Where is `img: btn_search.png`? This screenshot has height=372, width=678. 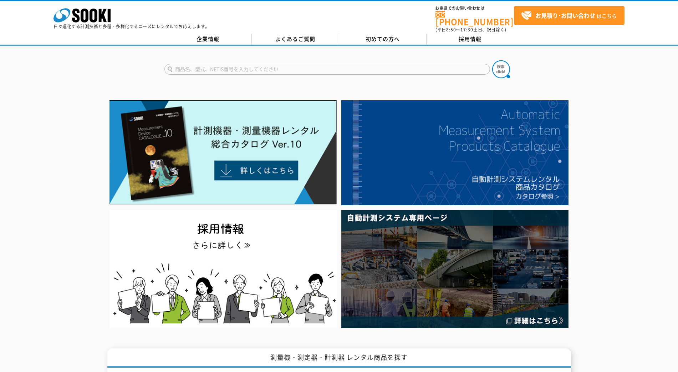
img: btn_search.png is located at coordinates (501, 69).